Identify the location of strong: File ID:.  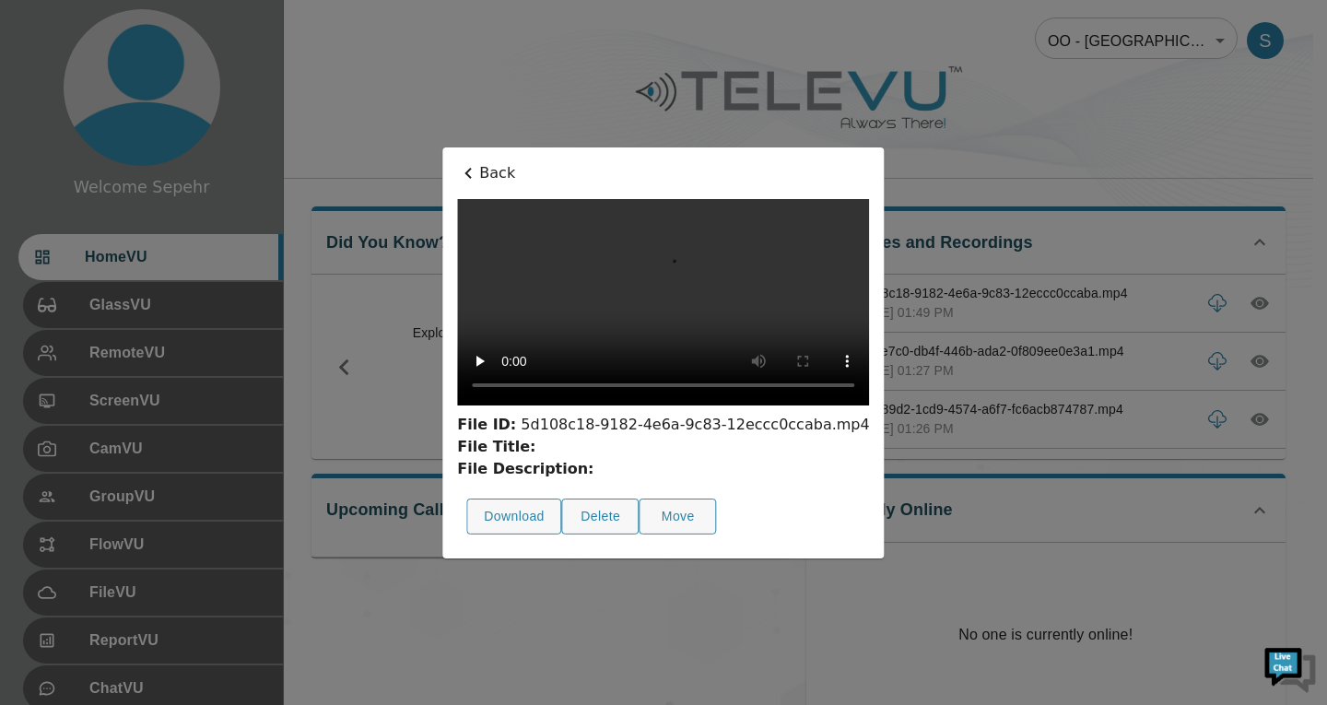
(487, 424).